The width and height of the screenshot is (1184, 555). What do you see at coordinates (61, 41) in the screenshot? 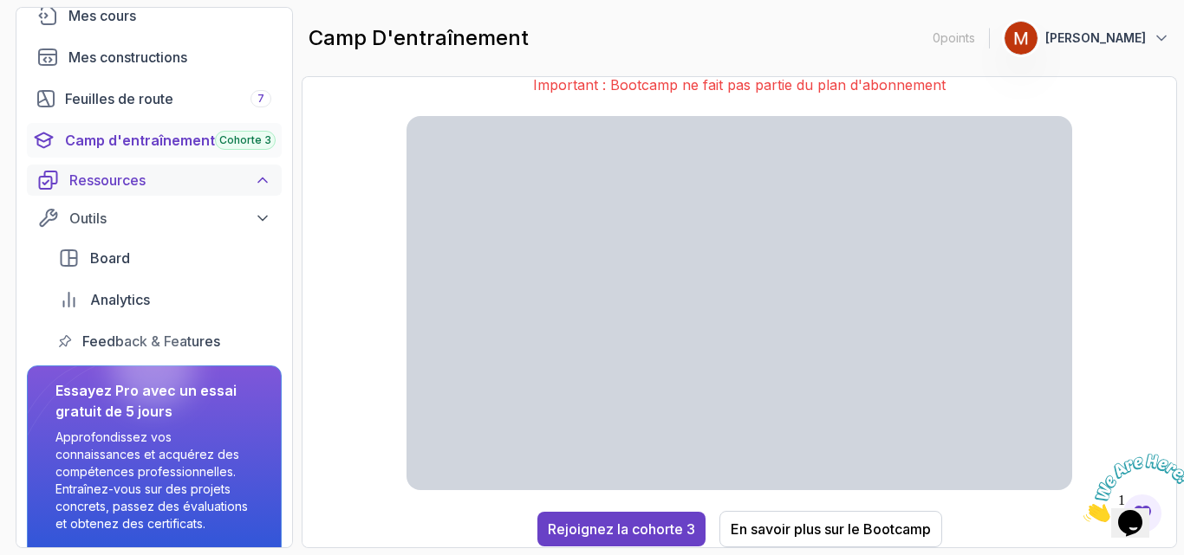
I see `img: Chat accrocheur` at bounding box center [61, 41].